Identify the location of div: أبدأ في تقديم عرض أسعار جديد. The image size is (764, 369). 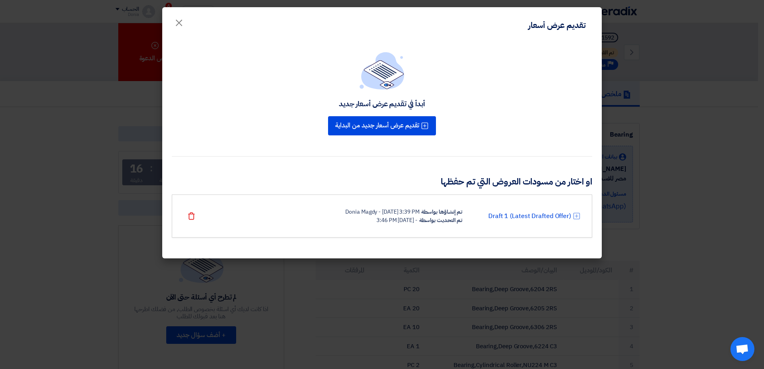
(382, 103).